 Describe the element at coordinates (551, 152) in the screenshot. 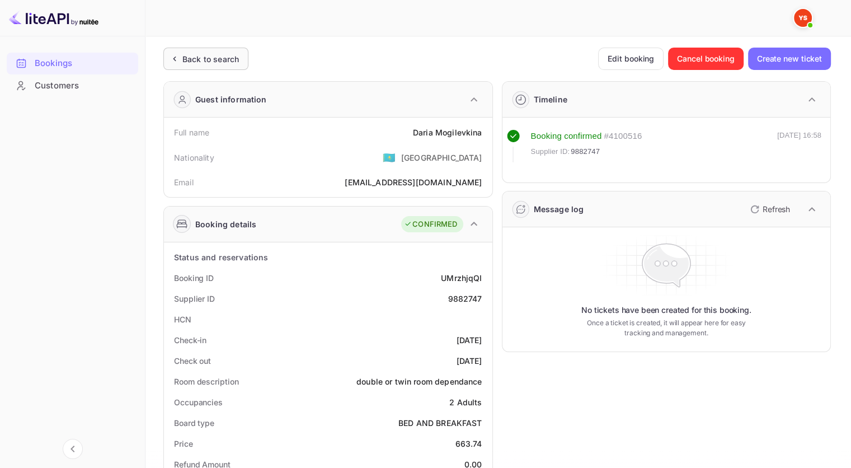

I see `span: Supplier ID:` at that location.